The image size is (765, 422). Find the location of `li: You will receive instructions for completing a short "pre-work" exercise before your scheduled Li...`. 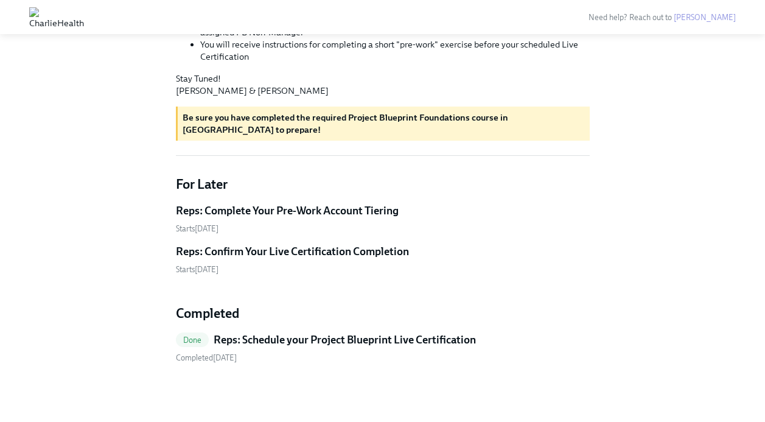

li: You will receive instructions for completing a short "pre-work" exercise before your scheduled Li... is located at coordinates (395, 51).